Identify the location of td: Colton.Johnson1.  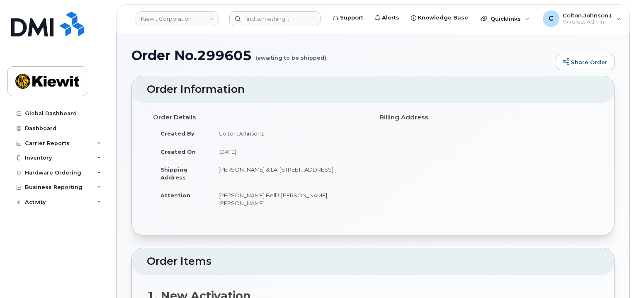
(289, 133).